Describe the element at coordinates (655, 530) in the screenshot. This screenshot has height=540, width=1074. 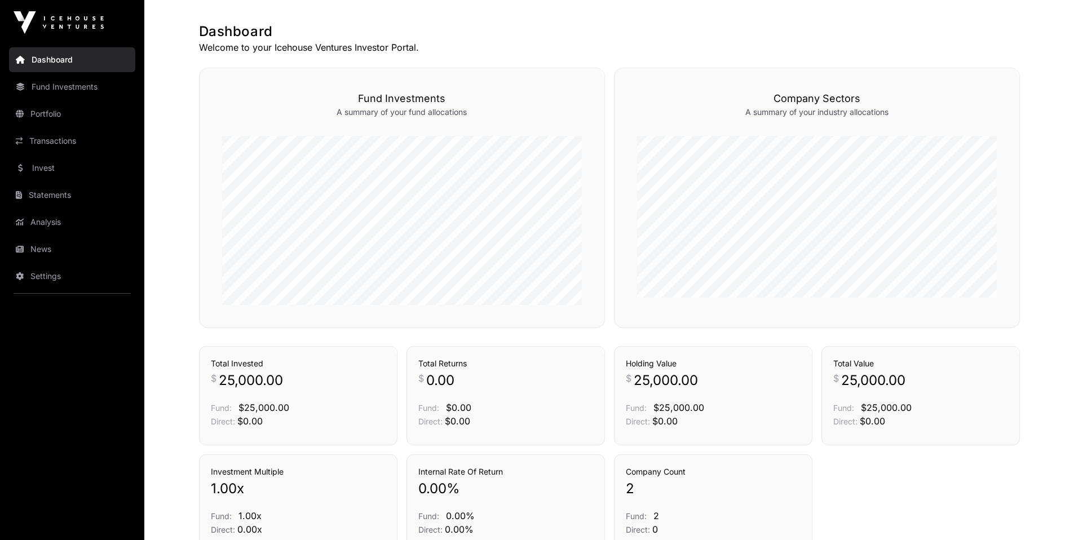
I see `span: 0` at that location.